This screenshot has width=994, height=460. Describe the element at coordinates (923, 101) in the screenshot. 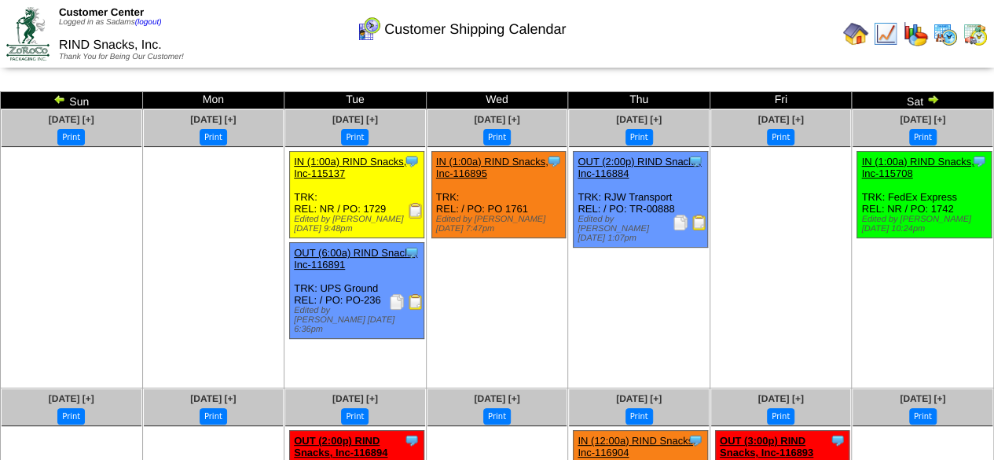

I see `td: Sat` at that location.